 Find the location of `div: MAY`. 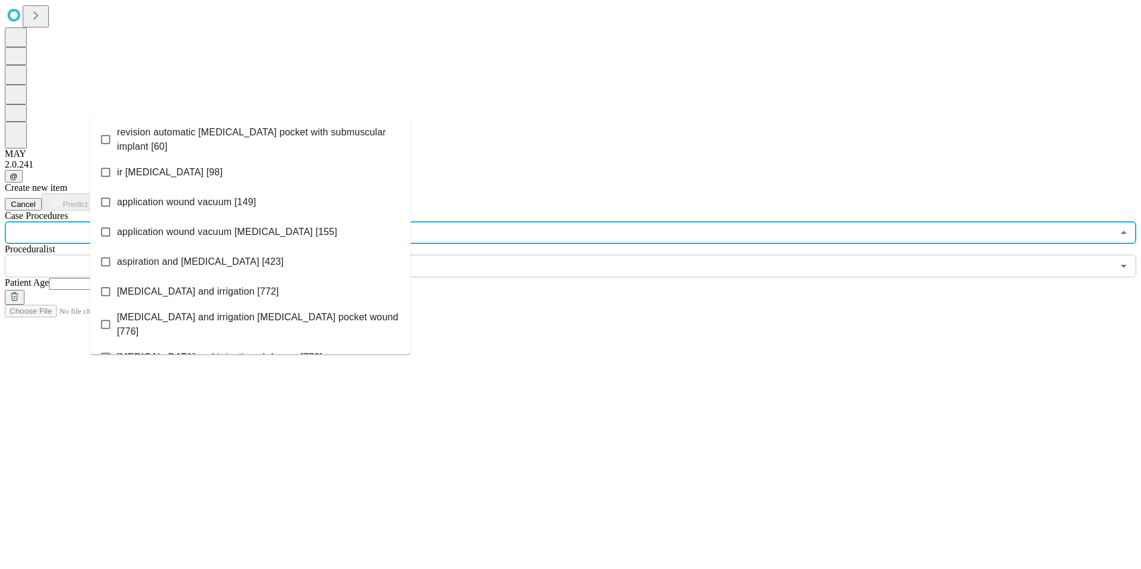

div: MAY is located at coordinates (571, 154).